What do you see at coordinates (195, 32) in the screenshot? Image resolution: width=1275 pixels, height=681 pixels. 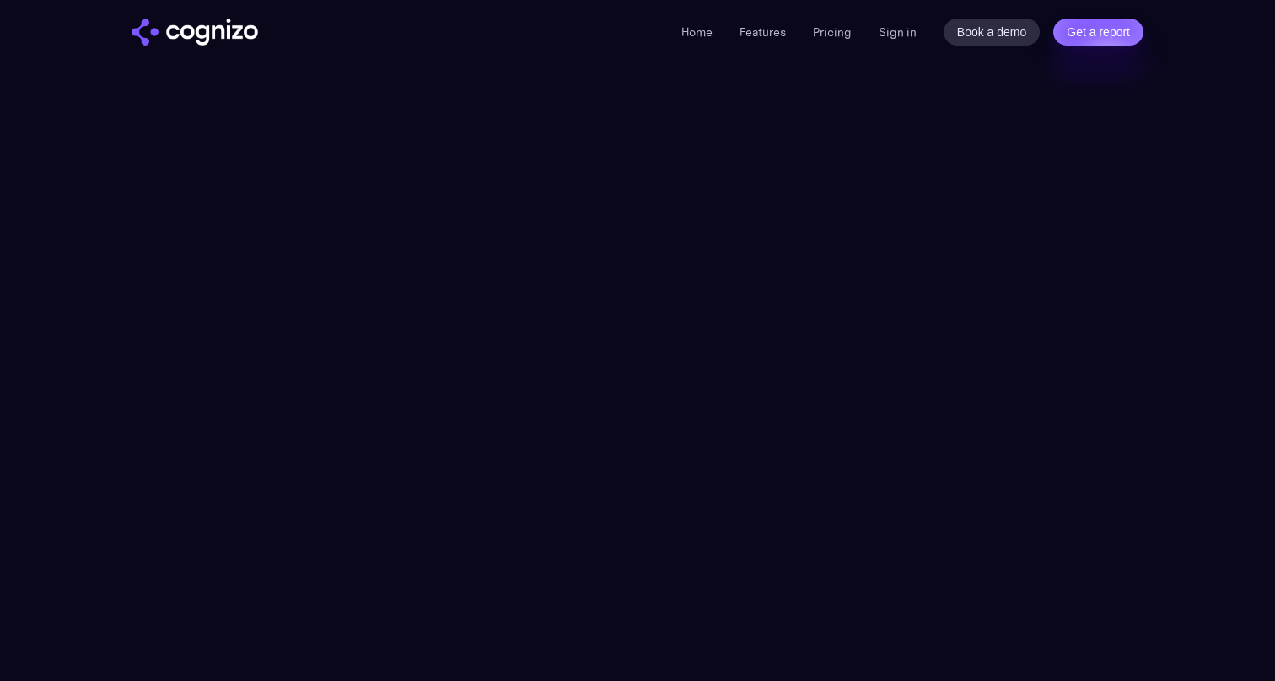 I see `a: home` at bounding box center [195, 32].